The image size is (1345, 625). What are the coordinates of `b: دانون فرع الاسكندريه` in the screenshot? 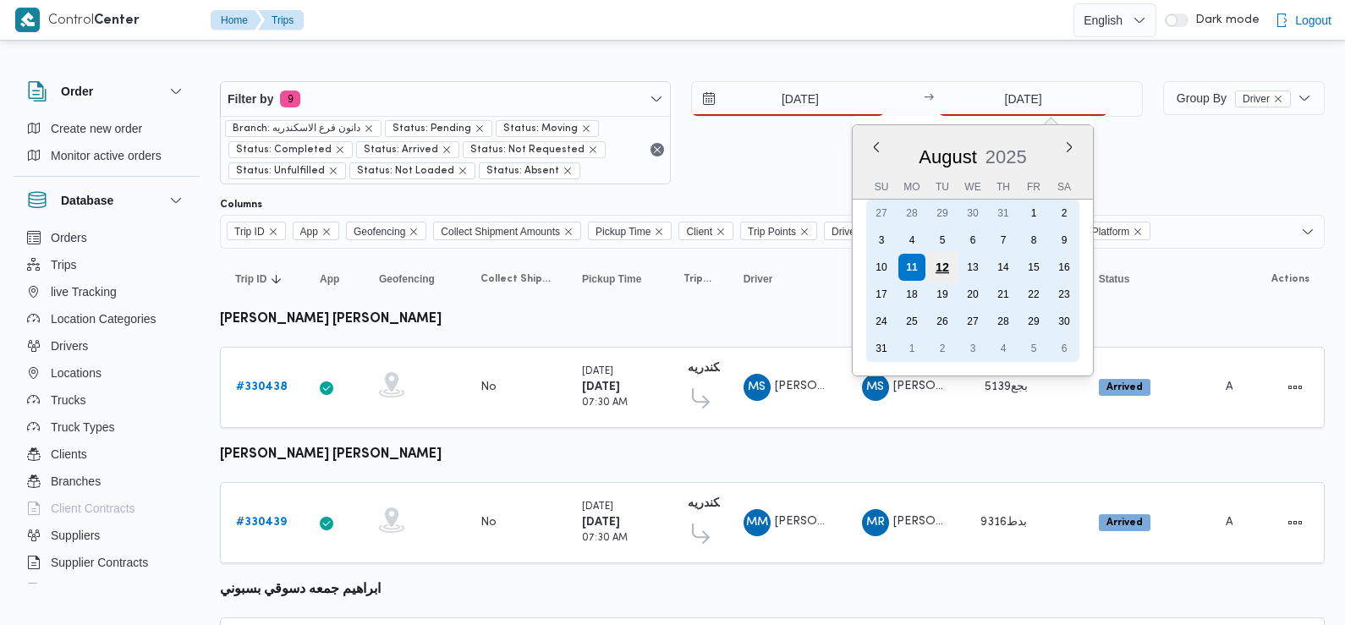 It's located at (740, 368).